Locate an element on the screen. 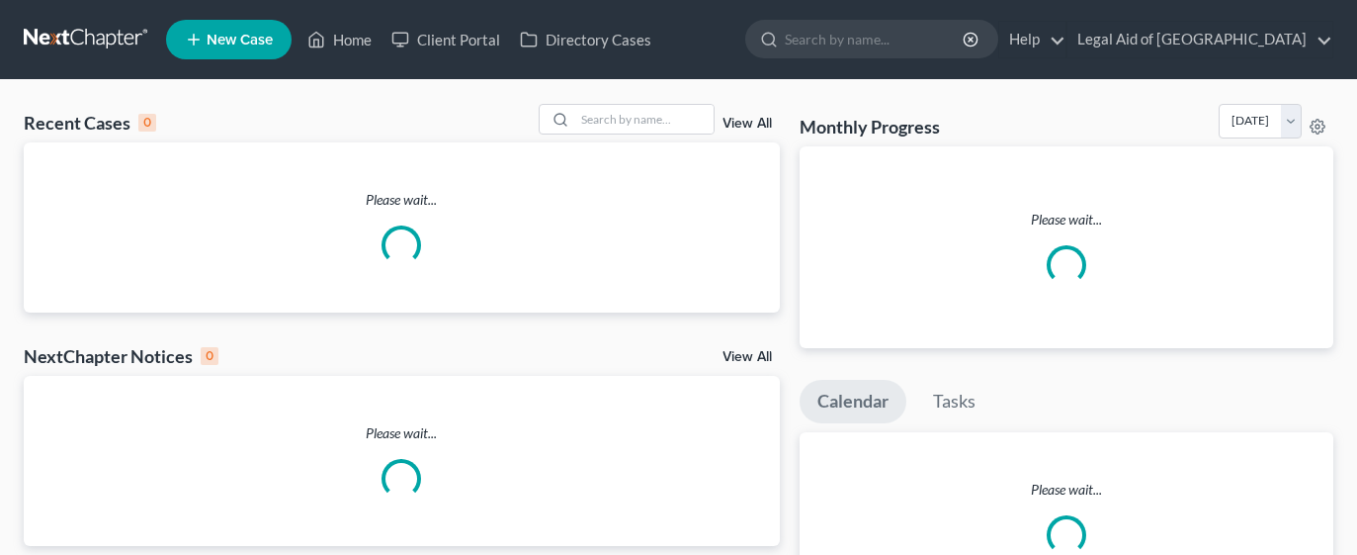 The width and height of the screenshot is (1357, 555). a: Client Portal is located at coordinates (446, 40).